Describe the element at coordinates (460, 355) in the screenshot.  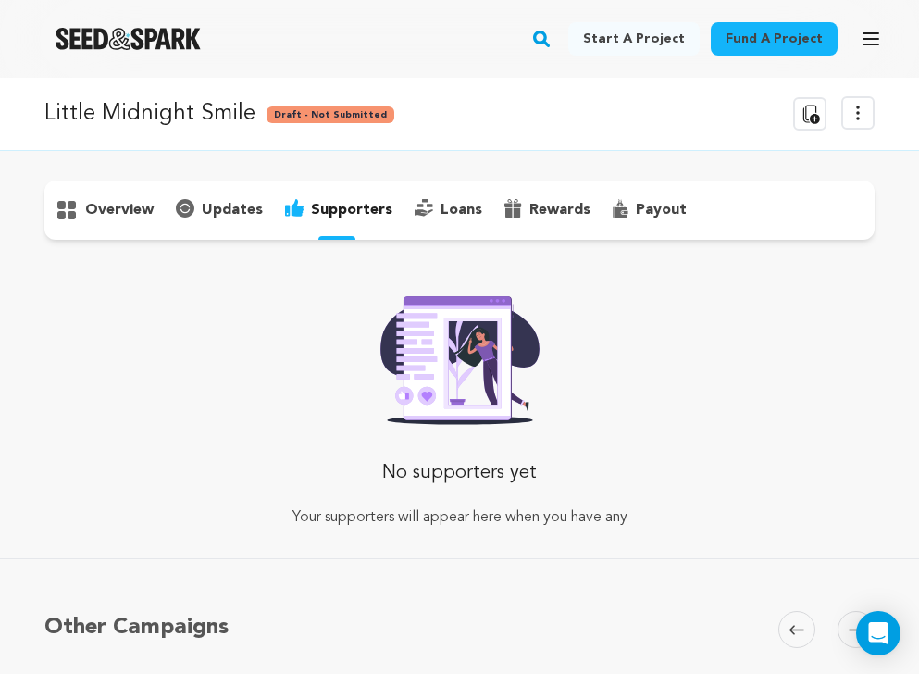
I see `img: Seed&Spark Rafiki Image` at that location.